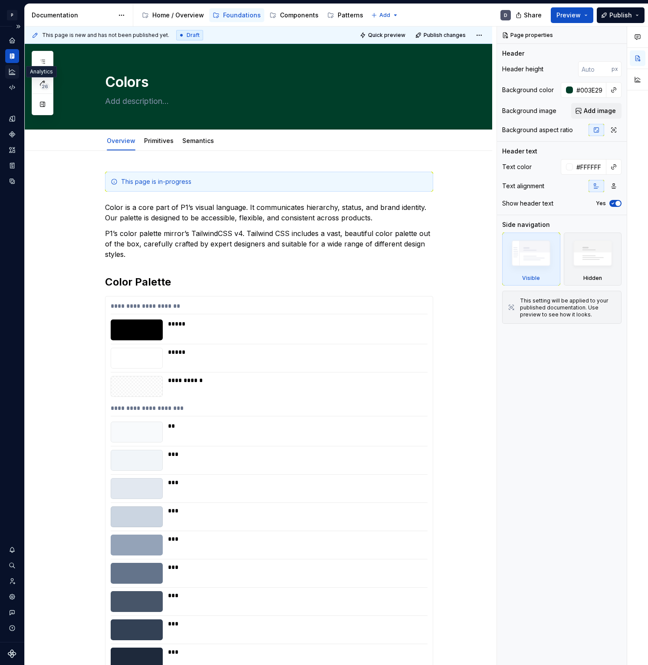 The width and height of the screenshot is (648, 665). What do you see at coordinates (12, 150) in the screenshot?
I see `a: Assets` at bounding box center [12, 150].